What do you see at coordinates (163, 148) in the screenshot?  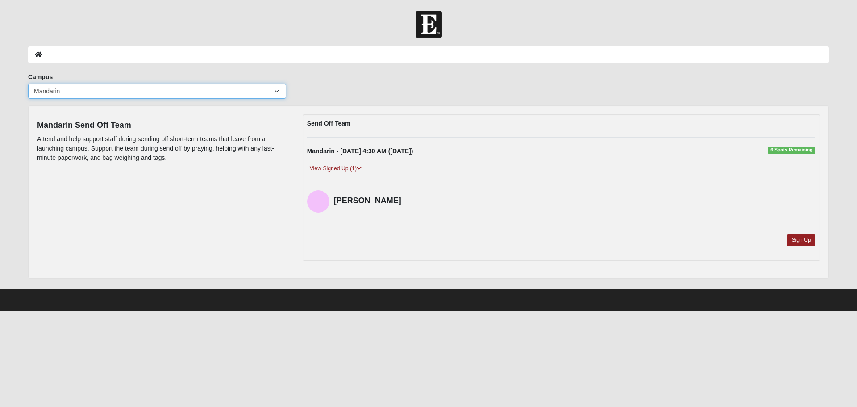 I see `p: Attend and help support staff during sending off short-term teams that leave from a launching cam...` at bounding box center [163, 148].